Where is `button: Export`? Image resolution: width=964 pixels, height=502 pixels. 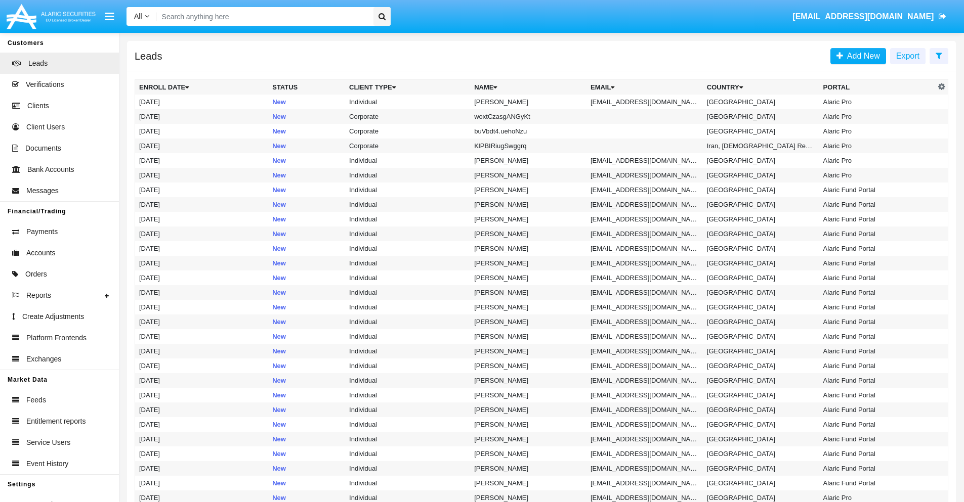 button: Export is located at coordinates (908, 56).